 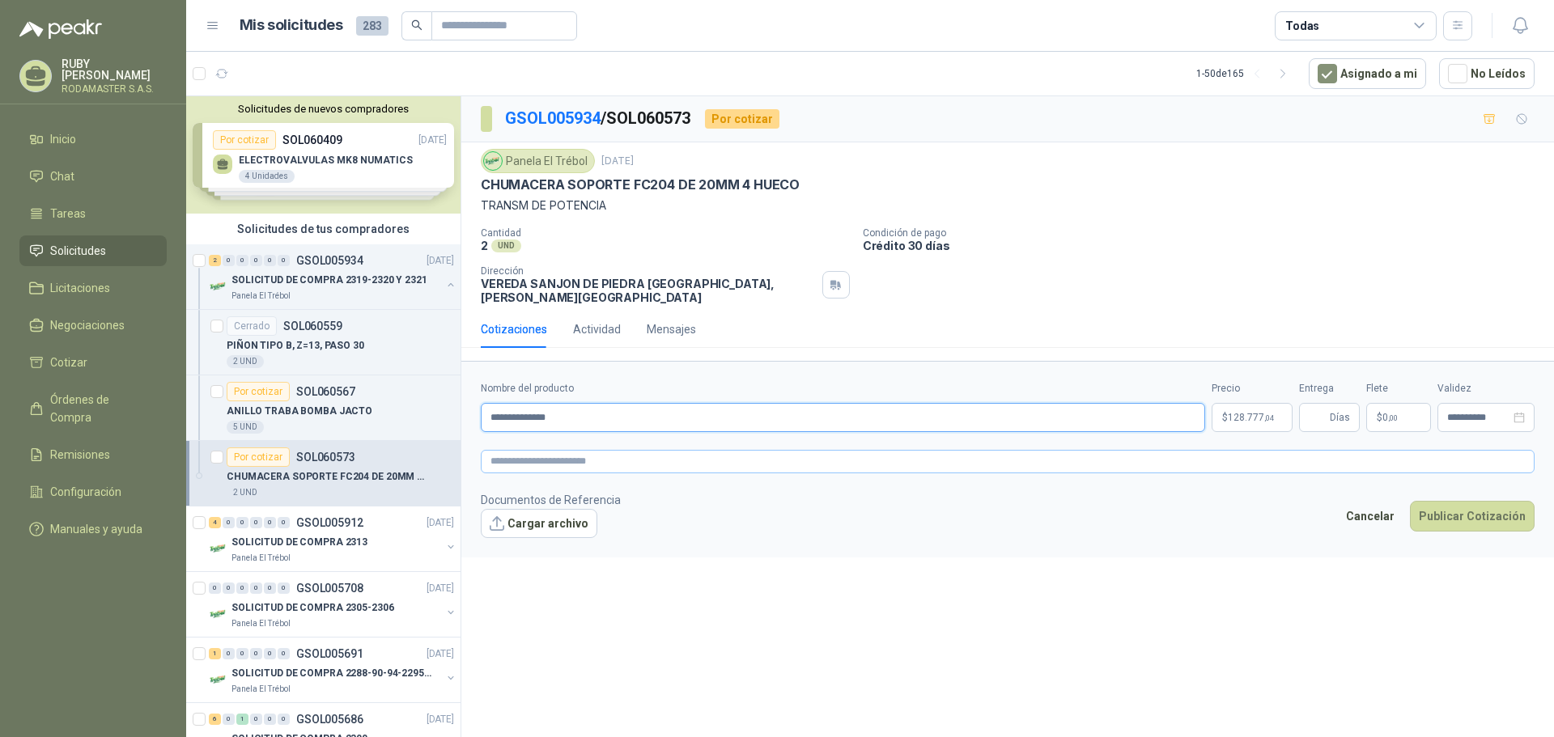 What do you see at coordinates (1007, 206) in the screenshot?
I see `p: TRANSM DE POTENCIA` at bounding box center [1007, 206].